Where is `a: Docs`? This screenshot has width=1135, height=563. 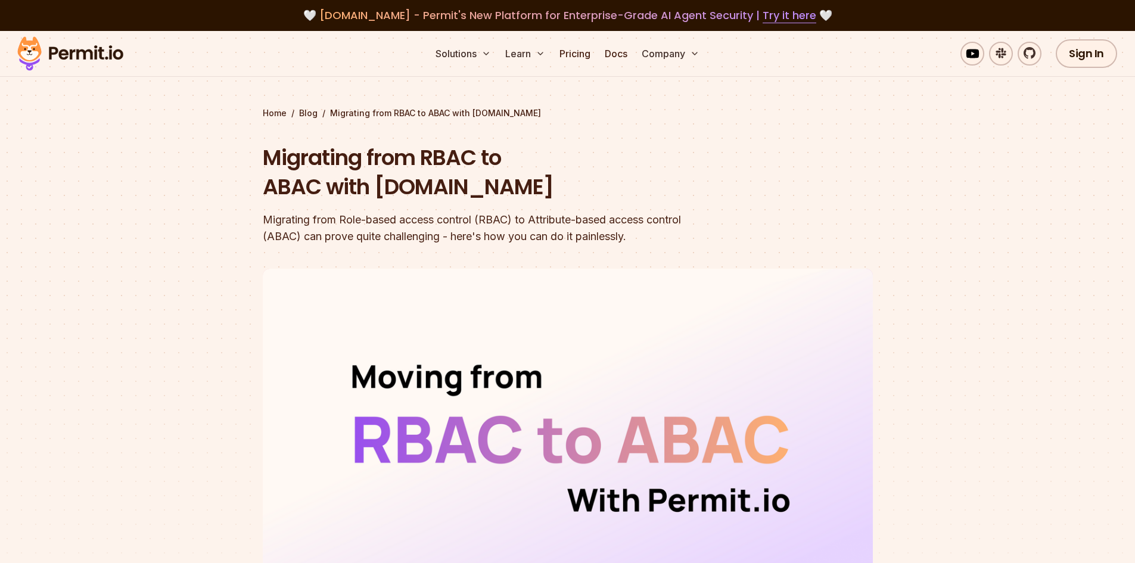 a: Docs is located at coordinates (616, 54).